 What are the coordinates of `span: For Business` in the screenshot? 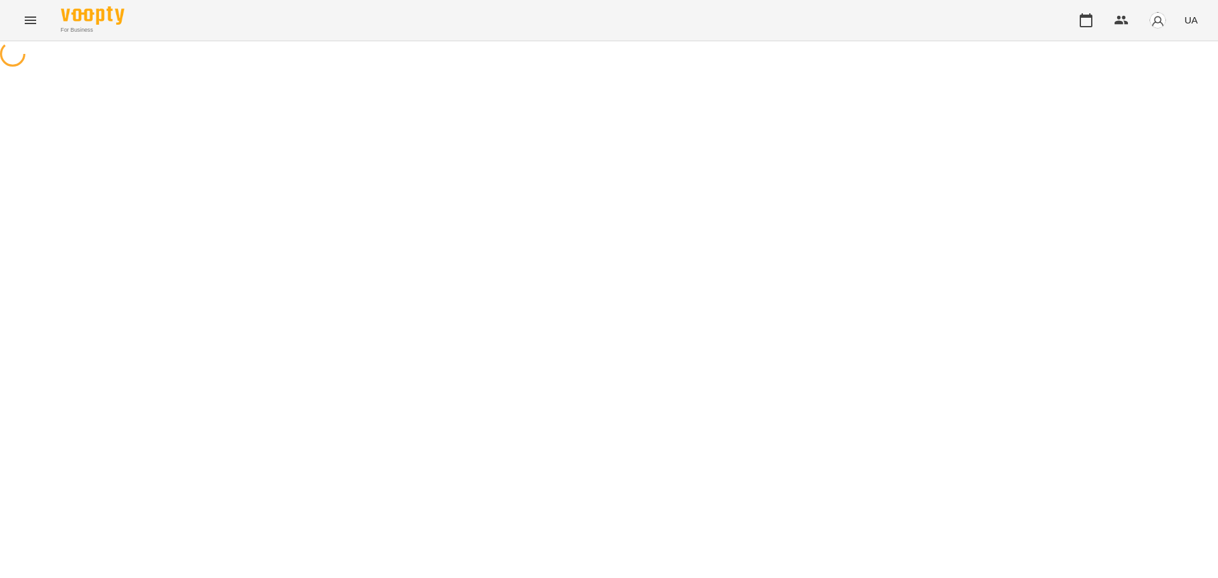 It's located at (93, 30).